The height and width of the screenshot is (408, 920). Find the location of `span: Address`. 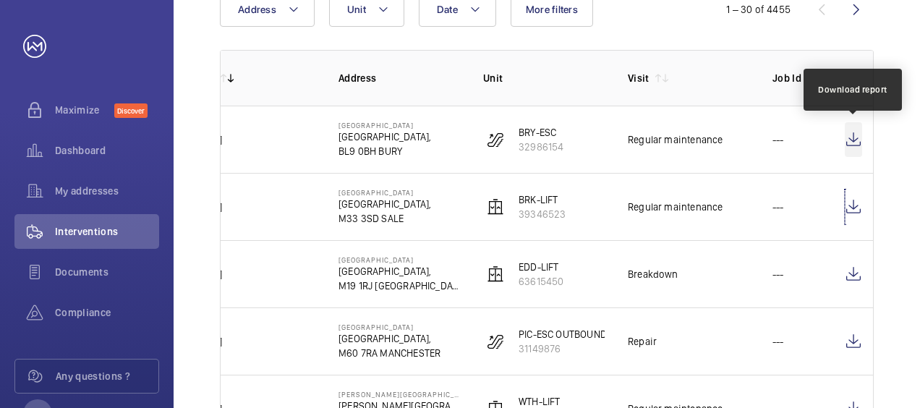

span: Address is located at coordinates (257, 9).